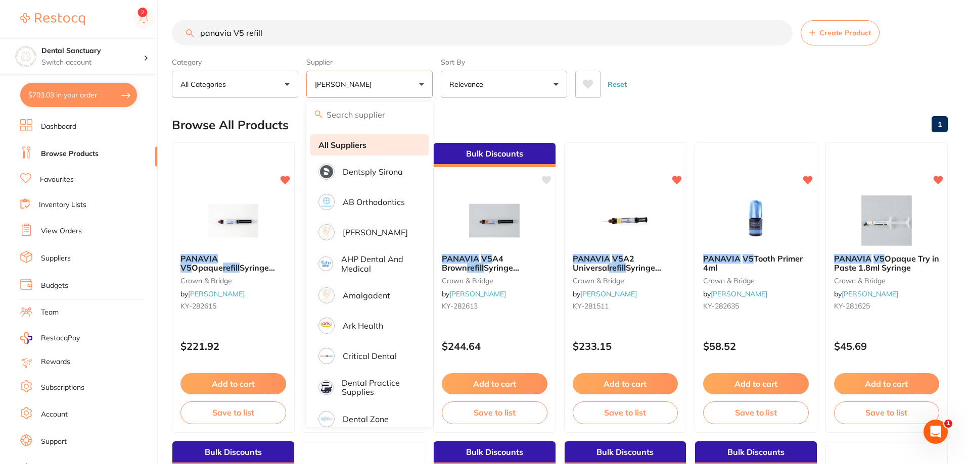  What do you see at coordinates (57, 180) in the screenshot?
I see `a: Favourites` at bounding box center [57, 180].